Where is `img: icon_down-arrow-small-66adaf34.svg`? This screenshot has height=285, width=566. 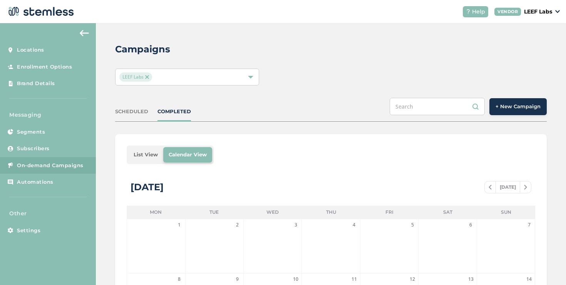 img: icon_down-arrow-small-66adaf34.svg is located at coordinates (558, 12).